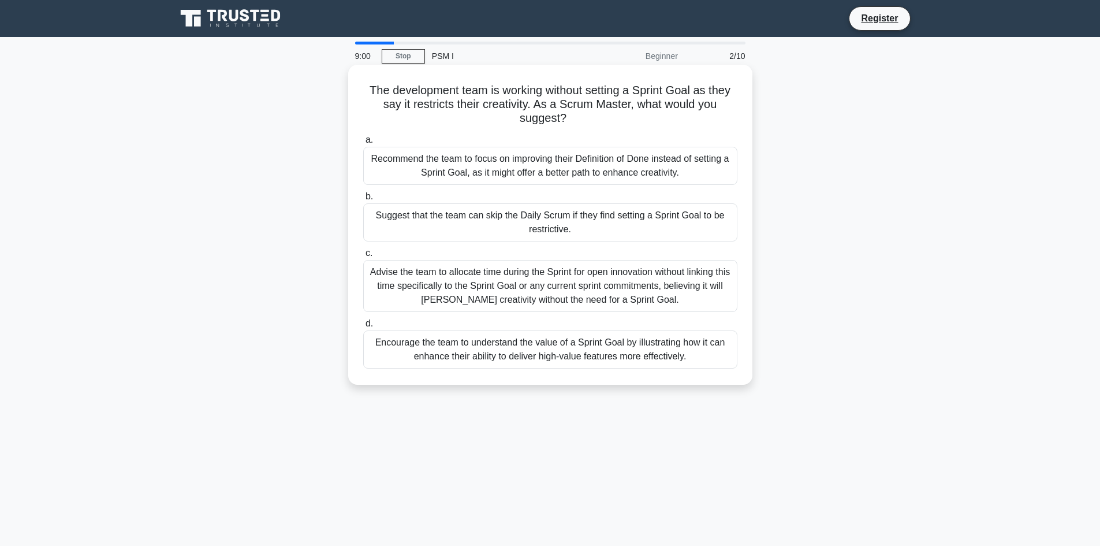 The image size is (1100, 546). I want to click on div: PSM I, so click(504, 56).